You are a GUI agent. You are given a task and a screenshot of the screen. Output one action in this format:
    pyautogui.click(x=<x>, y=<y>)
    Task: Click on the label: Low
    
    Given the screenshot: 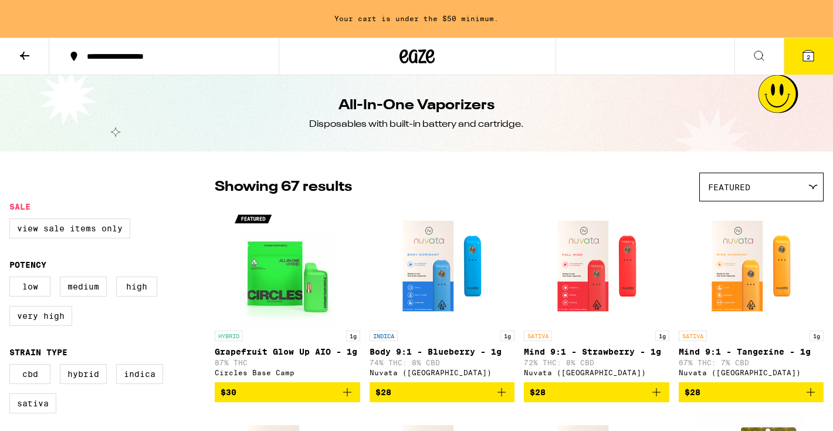 What is the action you would take?
    pyautogui.click(x=30, y=286)
    